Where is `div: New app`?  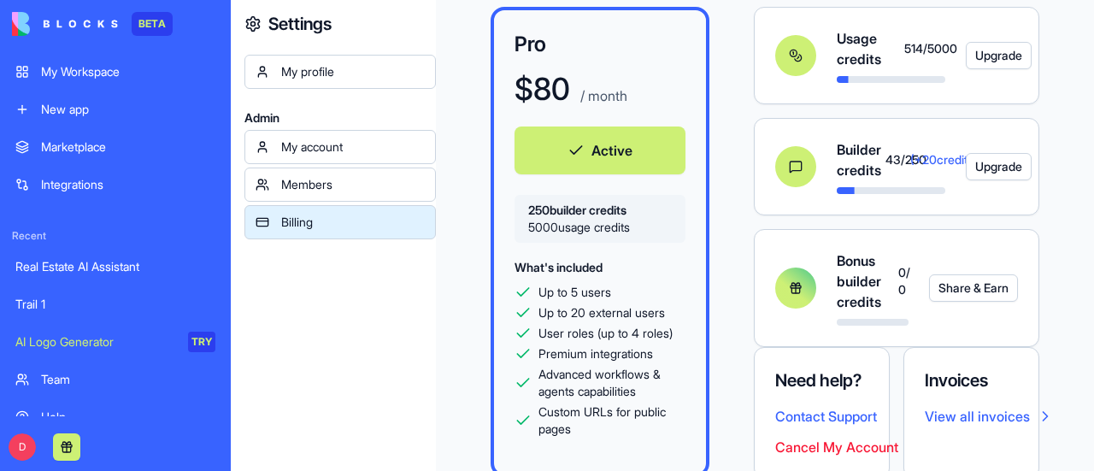 div: New app is located at coordinates (128, 109).